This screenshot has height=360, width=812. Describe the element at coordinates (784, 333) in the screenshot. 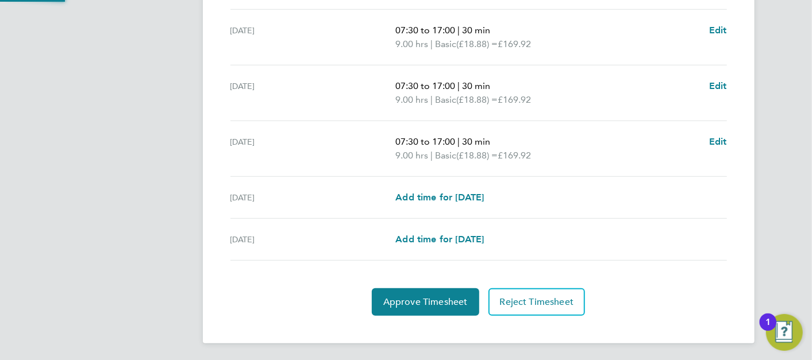

I see `button: Open Resource Center, 1 new notification` at that location.